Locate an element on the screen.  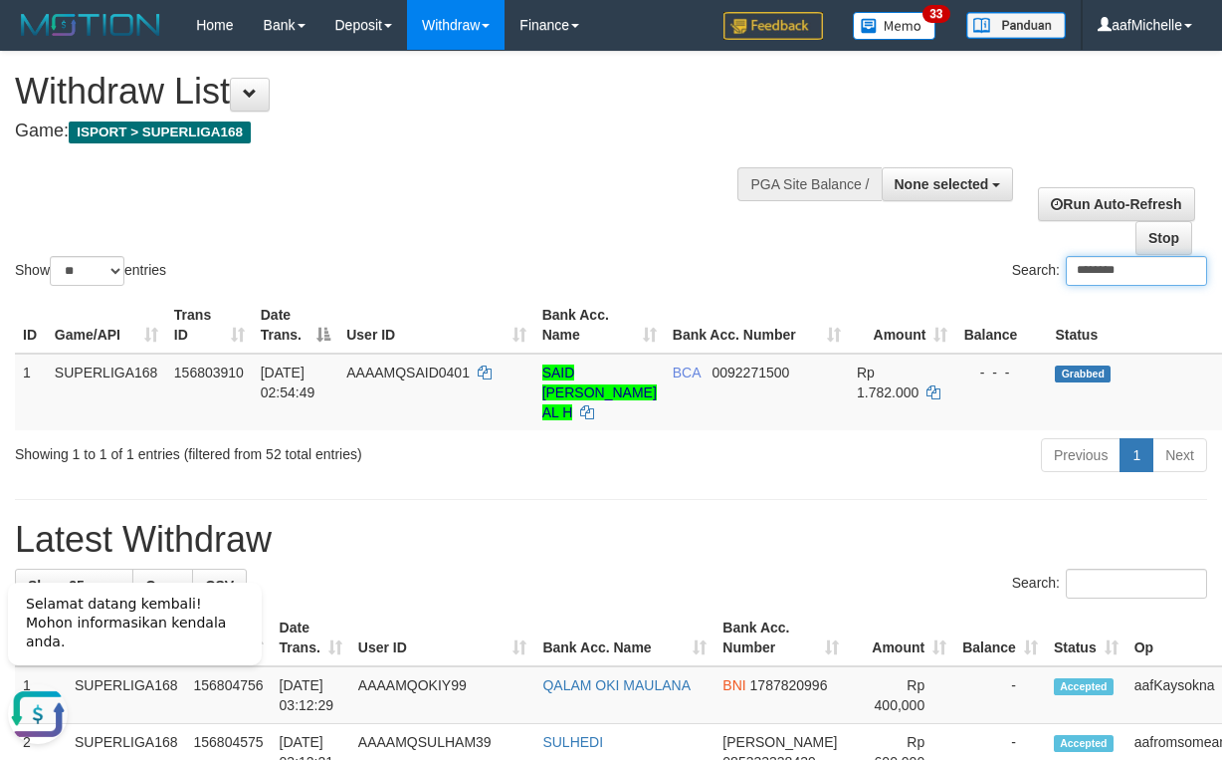
span: AAAAMQSAID0401 is located at coordinates (408, 372).